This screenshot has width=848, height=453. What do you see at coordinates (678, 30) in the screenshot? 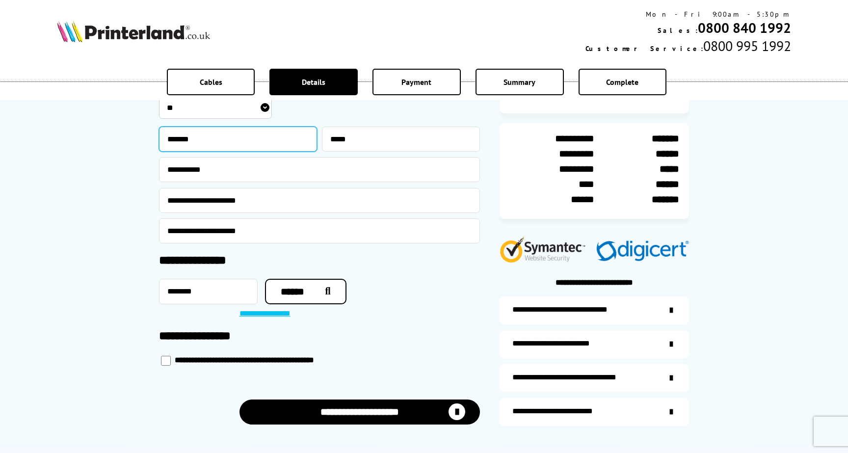
I see `span: Sales:` at bounding box center [678, 30].